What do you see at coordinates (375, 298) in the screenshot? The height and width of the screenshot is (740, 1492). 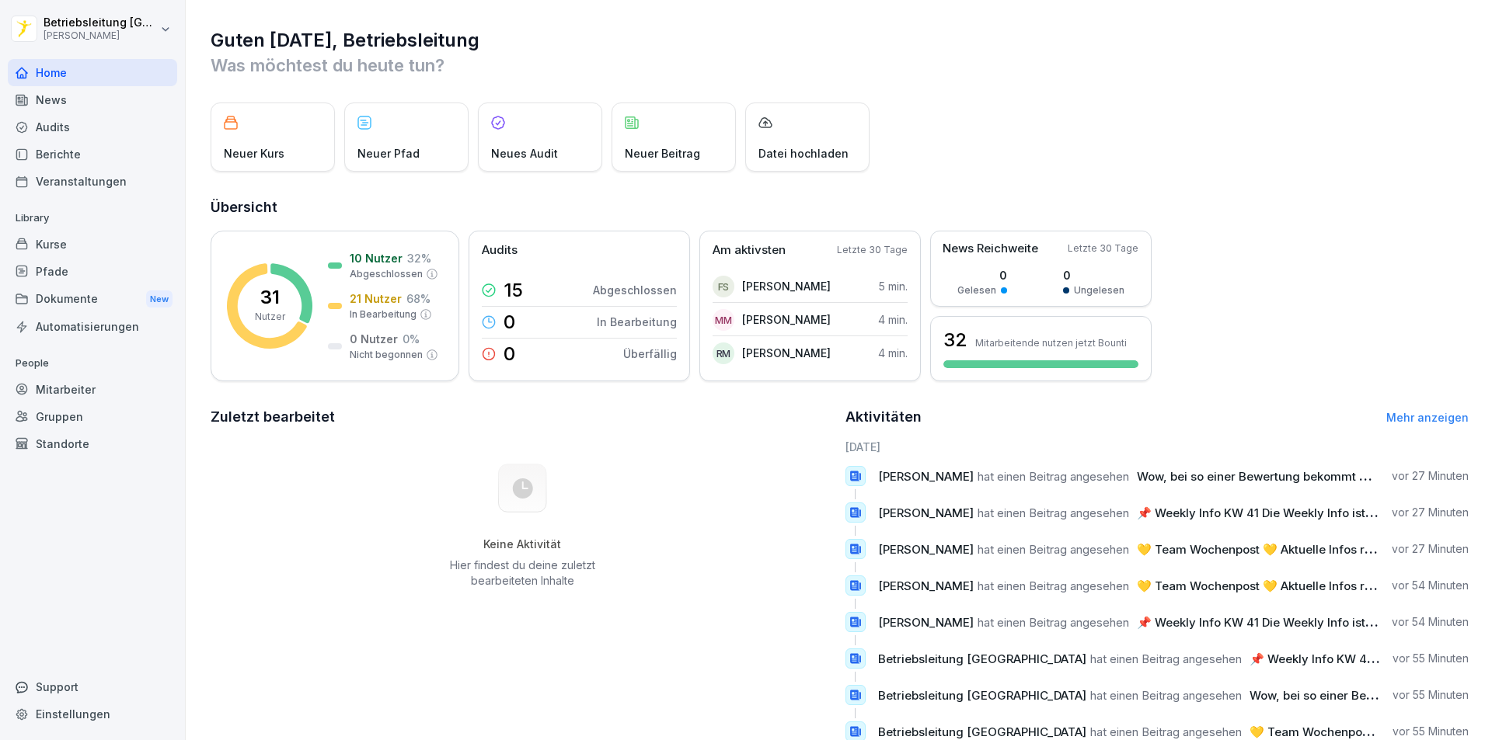 I see `p: 21 Nutzer` at bounding box center [375, 298].